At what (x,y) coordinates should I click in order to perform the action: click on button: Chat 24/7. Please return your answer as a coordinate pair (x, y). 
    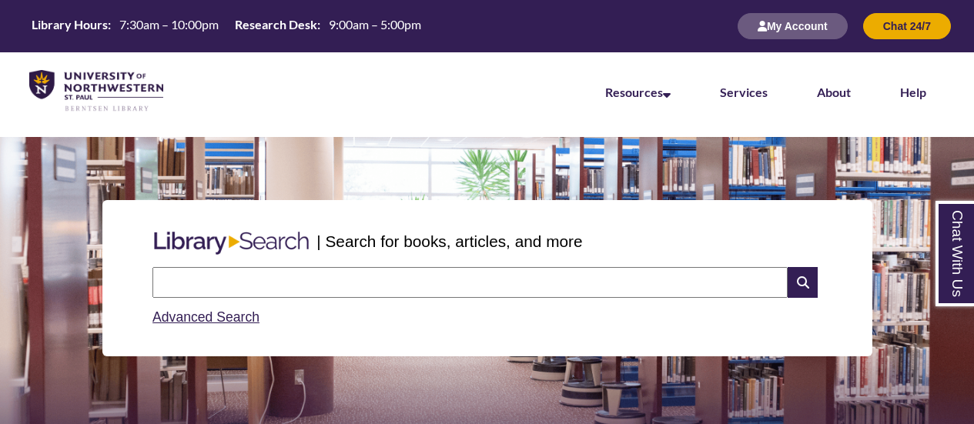
    Looking at the image, I should click on (907, 26).